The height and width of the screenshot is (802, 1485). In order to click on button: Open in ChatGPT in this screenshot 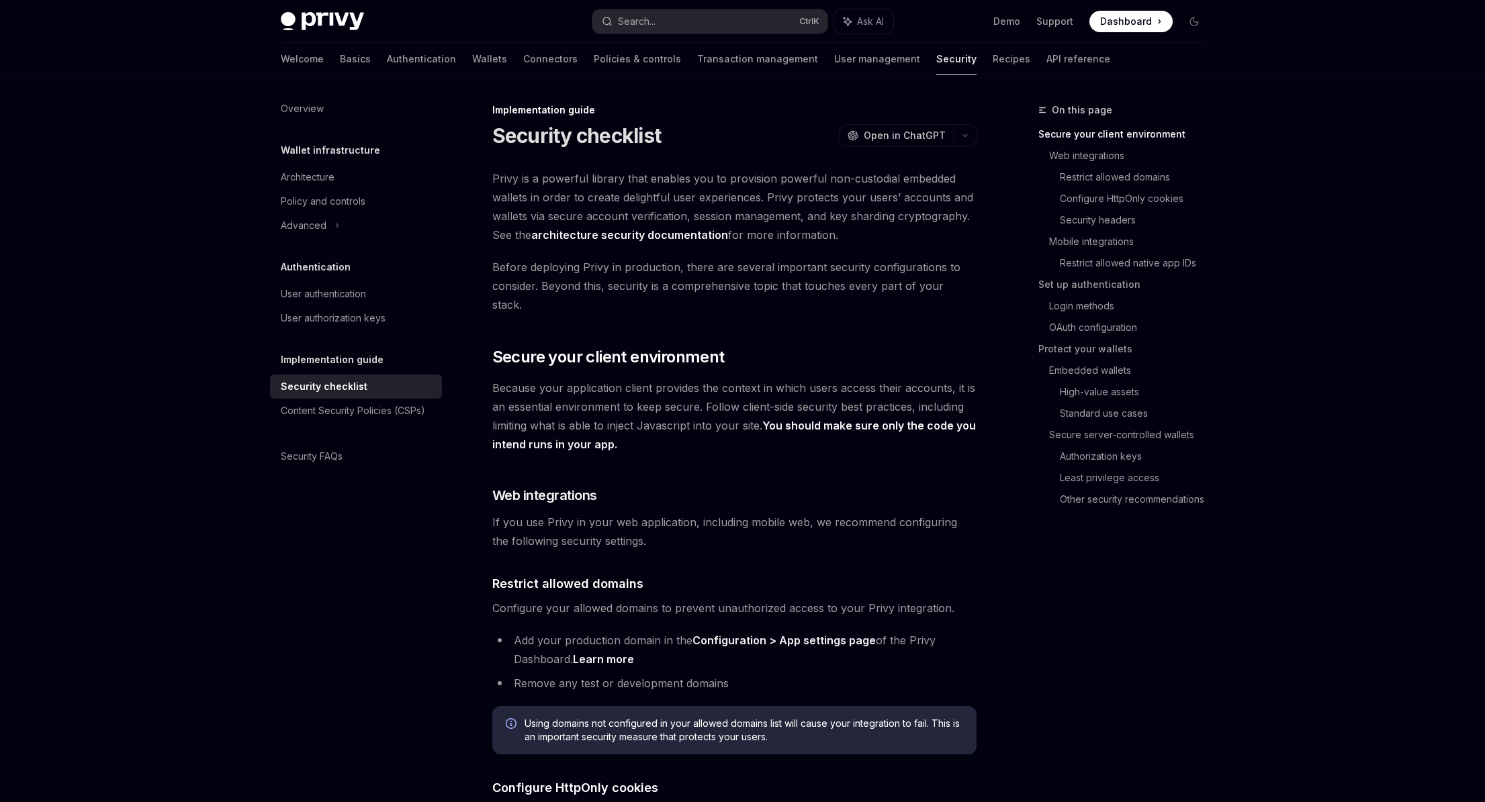, I will do `click(896, 136)`.